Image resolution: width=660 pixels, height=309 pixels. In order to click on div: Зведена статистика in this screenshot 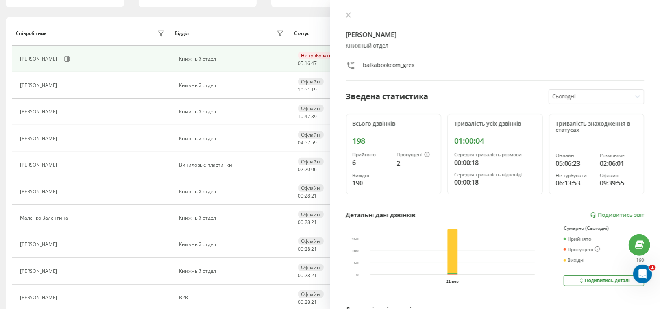, I will do `click(387, 96)`.